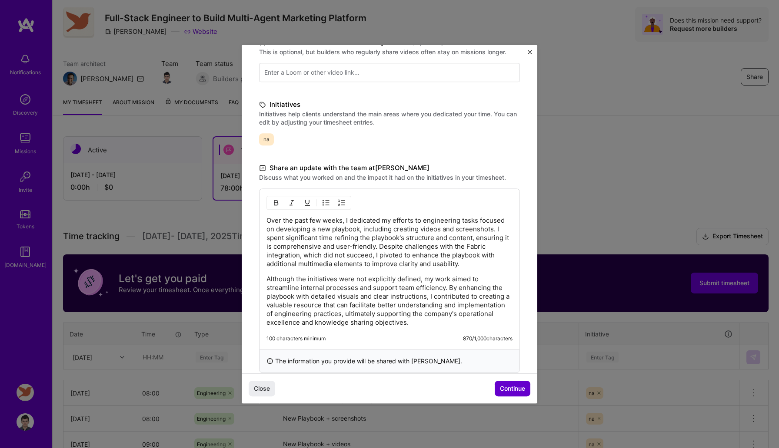  I want to click on label: Discuss what you worked on and the impact it had on the initiatives in your timesheet., so click(389, 177).